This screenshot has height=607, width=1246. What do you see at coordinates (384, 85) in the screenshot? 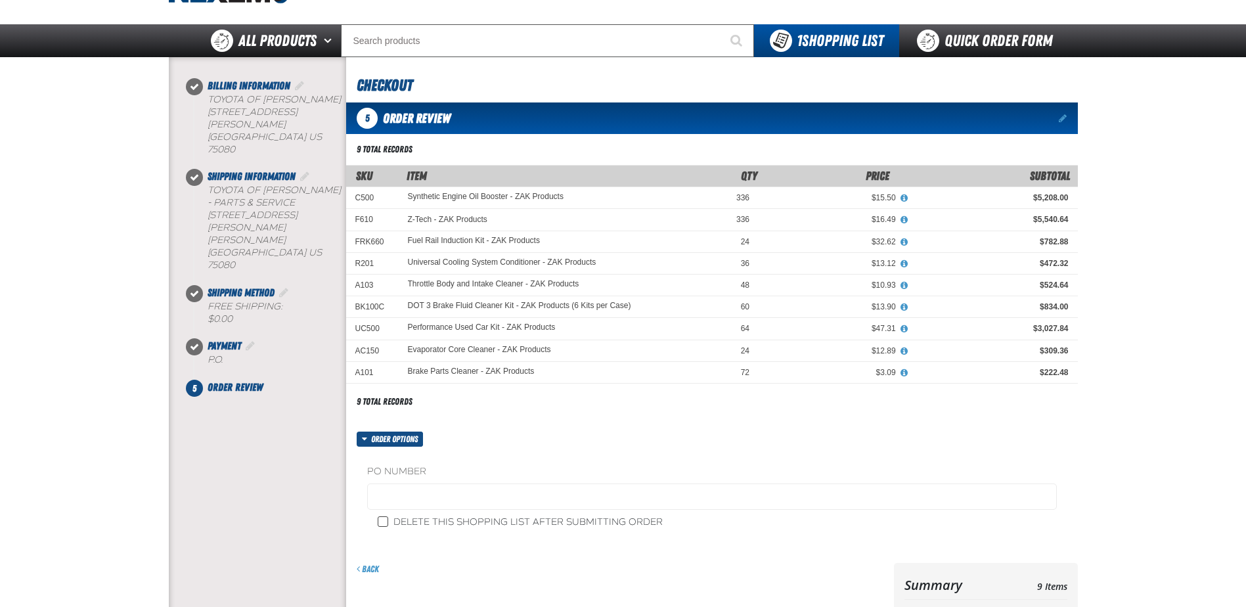
I see `span: Checkout` at bounding box center [384, 85].